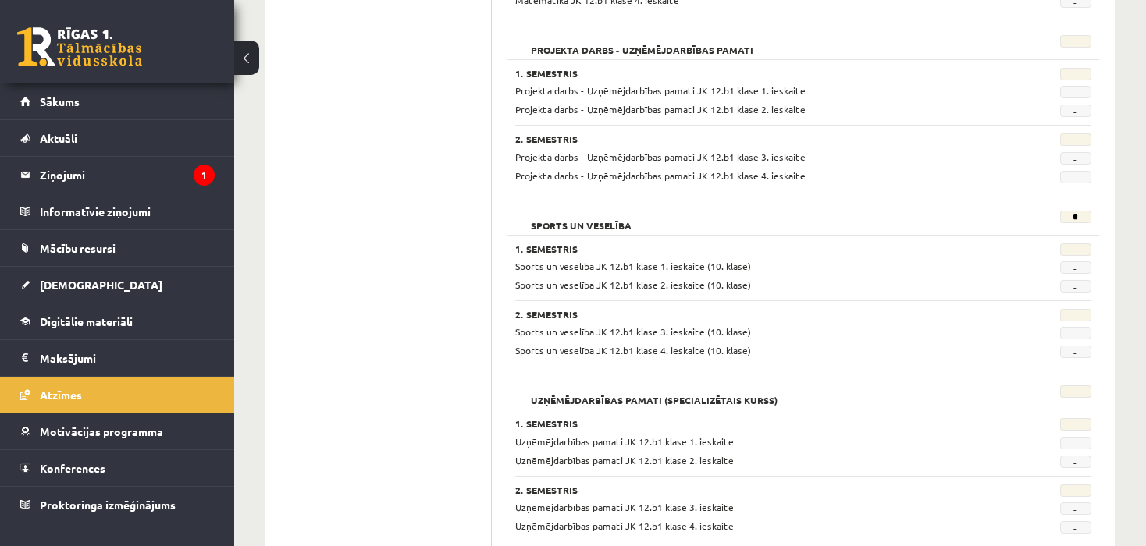  What do you see at coordinates (633, 266) in the screenshot?
I see `span: Sports un veselība JK 12.b1 klase 1. ieskaite (10. klase)` at bounding box center [633, 266].